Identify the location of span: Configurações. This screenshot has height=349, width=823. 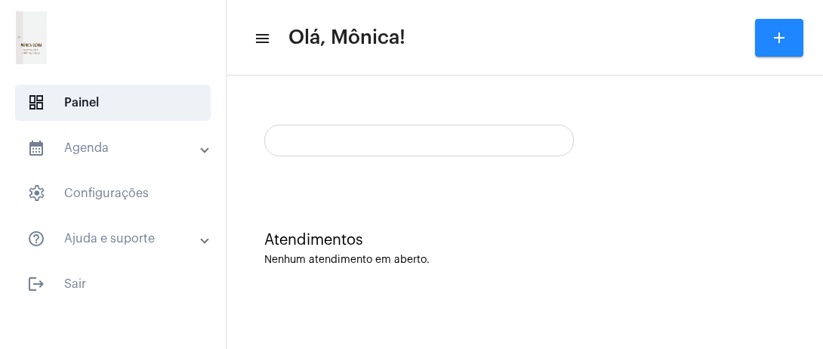
(112, 193).